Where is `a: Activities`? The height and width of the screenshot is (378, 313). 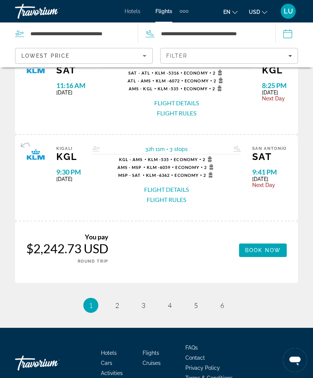
a: Activities is located at coordinates (112, 373).